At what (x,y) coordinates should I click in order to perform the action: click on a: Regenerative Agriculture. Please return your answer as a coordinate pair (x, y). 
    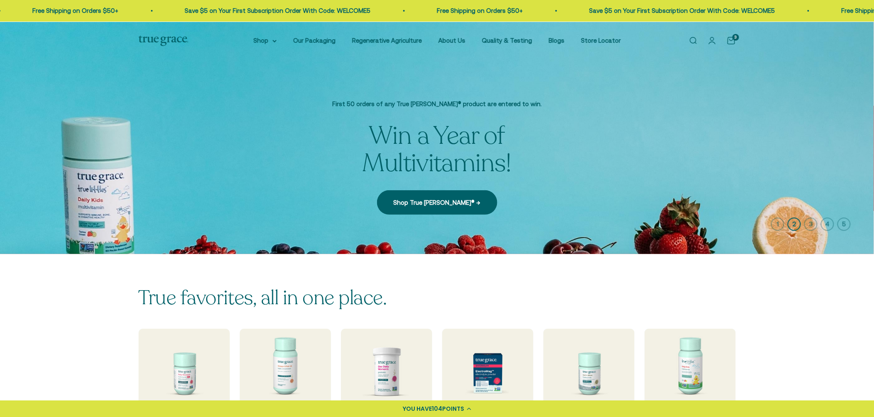
    Looking at the image, I should click on (387, 40).